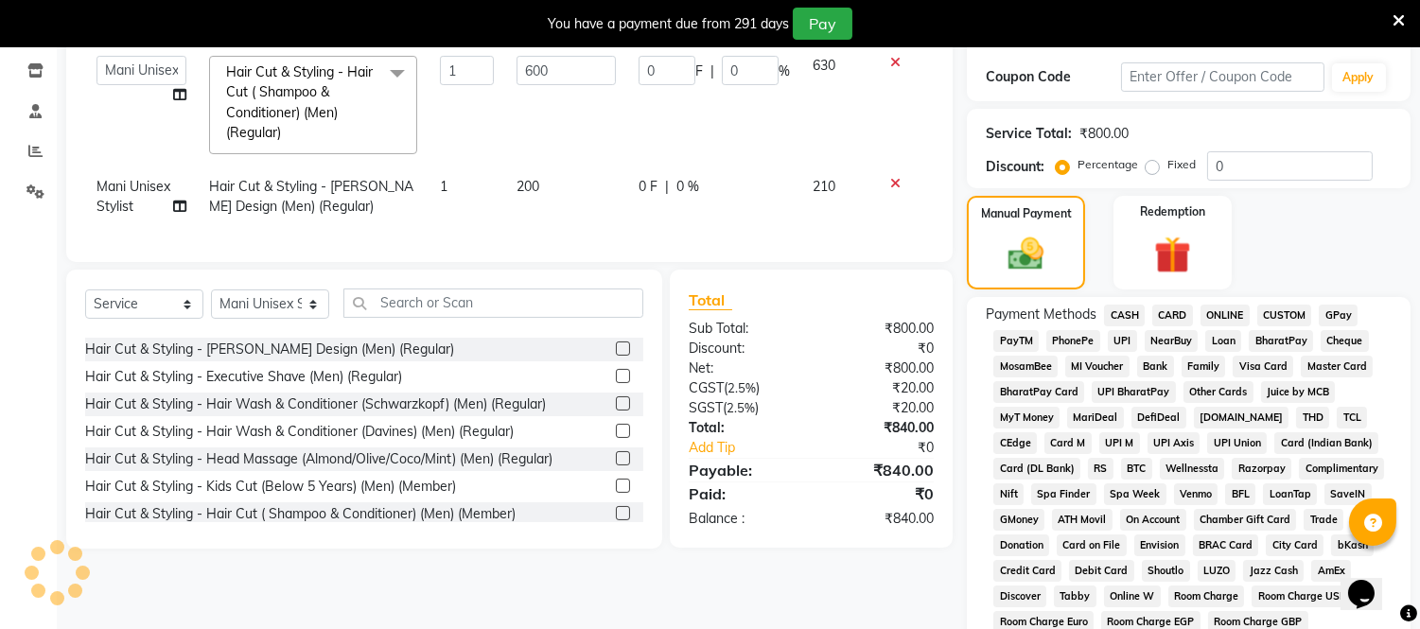  What do you see at coordinates (1039, 392) in the screenshot?
I see `span: BharatPay Card` at bounding box center [1039, 392].